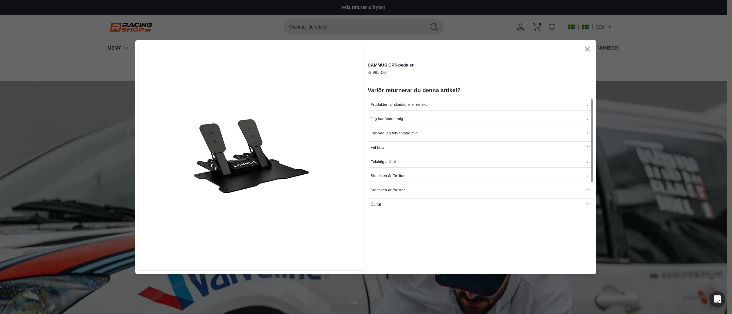 Image resolution: width=732 pixels, height=314 pixels. What do you see at coordinates (480, 105) in the screenshot?
I see `button: Produkten är skadad eller defekt` at bounding box center [480, 105].